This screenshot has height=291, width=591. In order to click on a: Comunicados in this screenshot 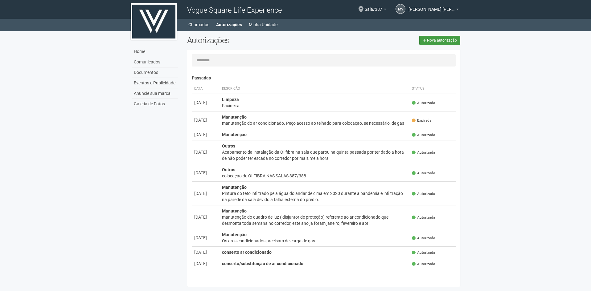, I will do `click(155, 62)`.